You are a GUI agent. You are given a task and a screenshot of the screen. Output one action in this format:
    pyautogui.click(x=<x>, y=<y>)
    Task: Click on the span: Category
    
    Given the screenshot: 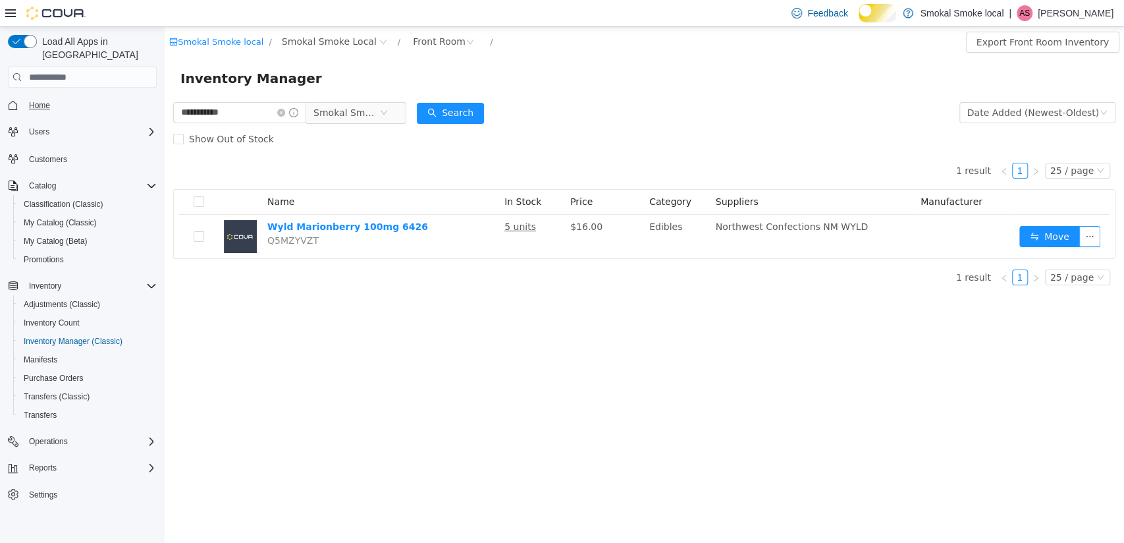 What is the action you would take?
    pyautogui.click(x=506, y=174)
    